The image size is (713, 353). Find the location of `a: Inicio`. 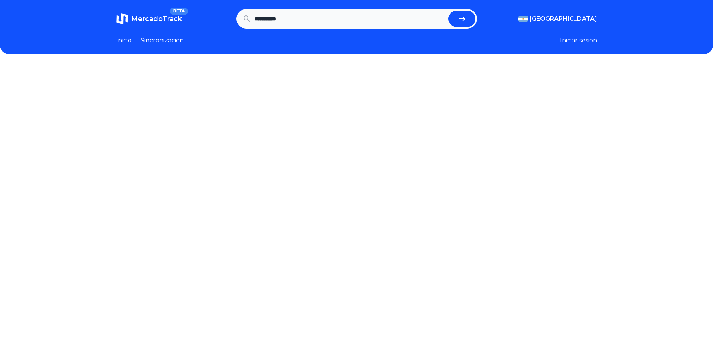

a: Inicio is located at coordinates (124, 41).